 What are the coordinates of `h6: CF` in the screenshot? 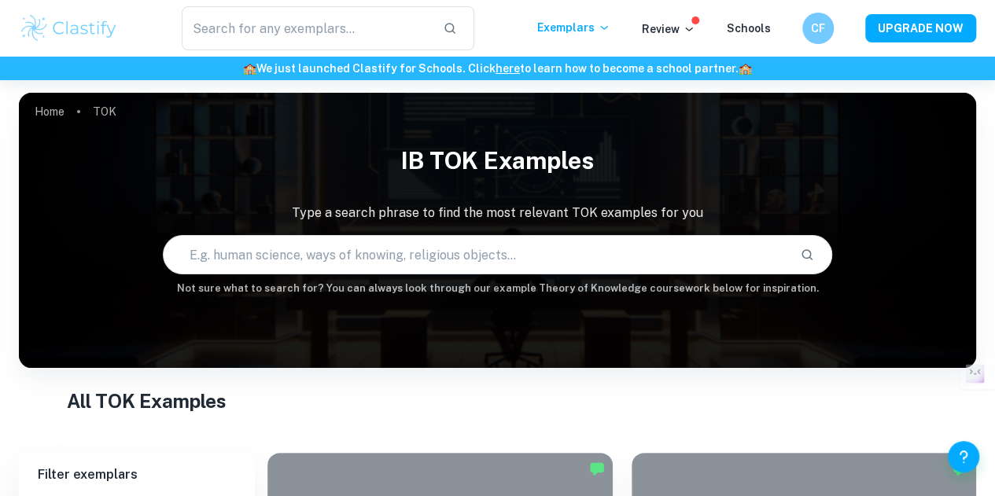 It's located at (818, 28).